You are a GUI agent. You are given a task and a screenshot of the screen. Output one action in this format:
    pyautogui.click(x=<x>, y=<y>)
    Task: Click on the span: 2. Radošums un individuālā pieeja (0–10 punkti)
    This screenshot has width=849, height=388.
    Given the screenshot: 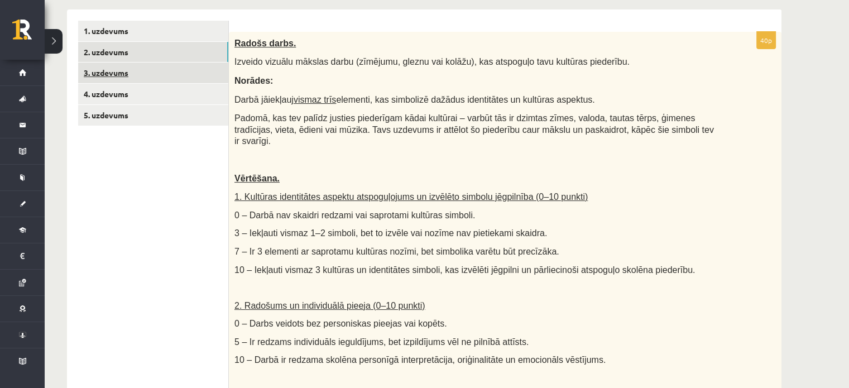 What is the action you would take?
    pyautogui.click(x=330, y=305)
    